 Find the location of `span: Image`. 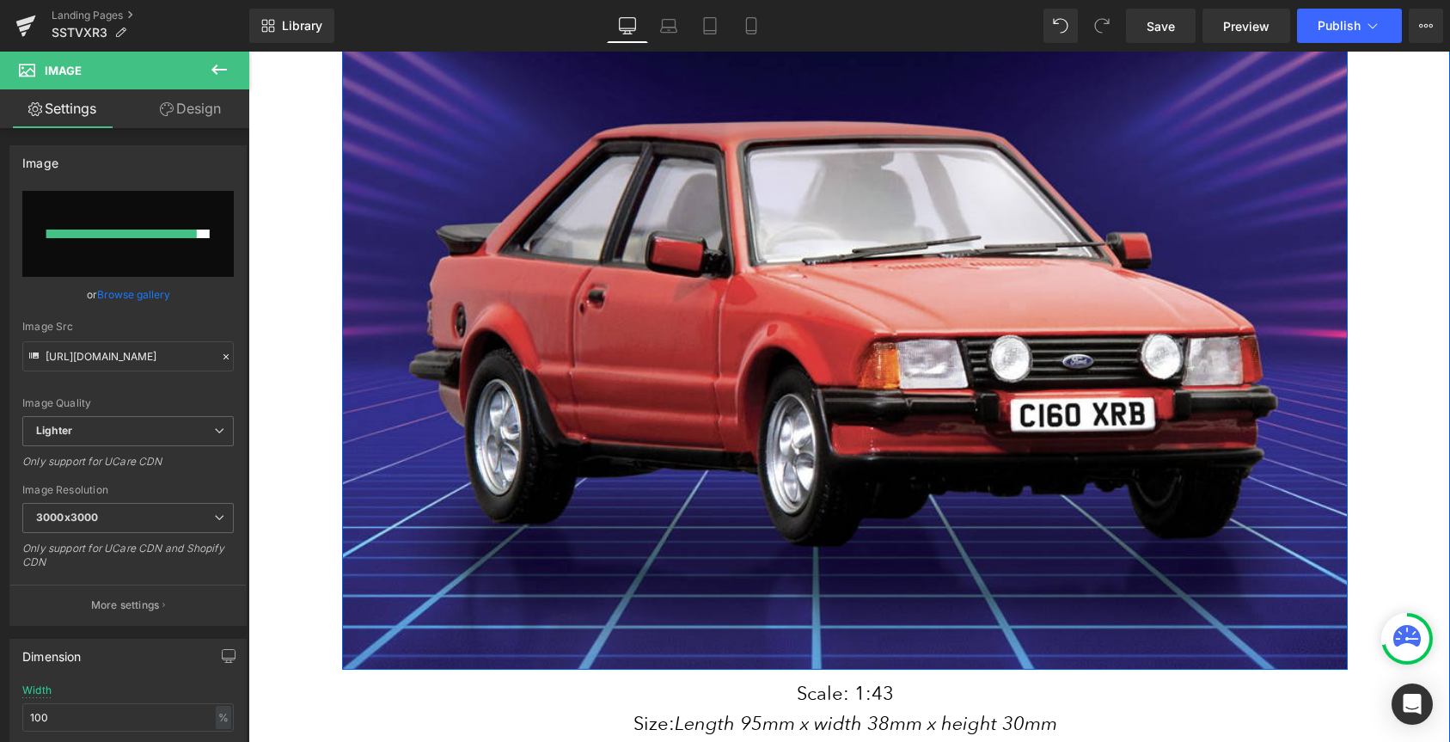

span: Image is located at coordinates (63, 70).